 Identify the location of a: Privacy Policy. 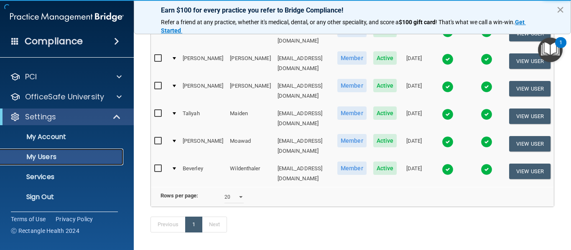
(74, 219).